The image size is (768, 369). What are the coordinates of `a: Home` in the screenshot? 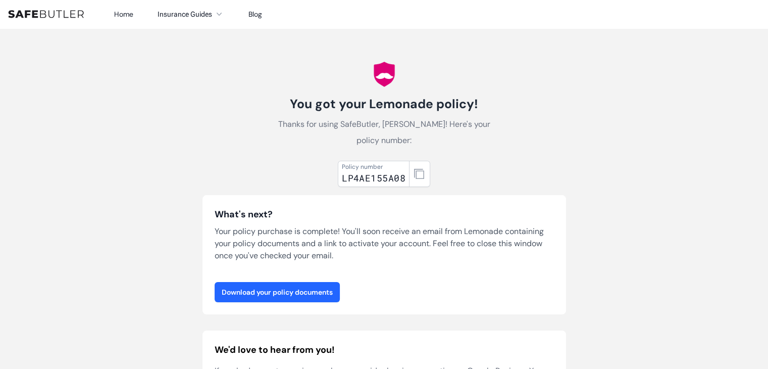 It's located at (124, 14).